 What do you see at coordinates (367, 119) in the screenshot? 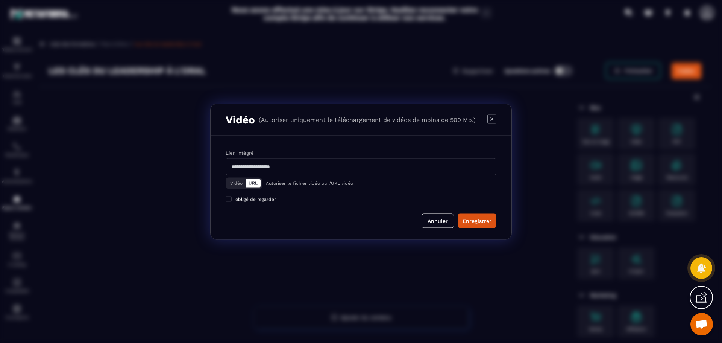
I see `p: (Autoriser uniquement le téléchargement de vidéos de moins de 500 Mo.)` at bounding box center [367, 119].